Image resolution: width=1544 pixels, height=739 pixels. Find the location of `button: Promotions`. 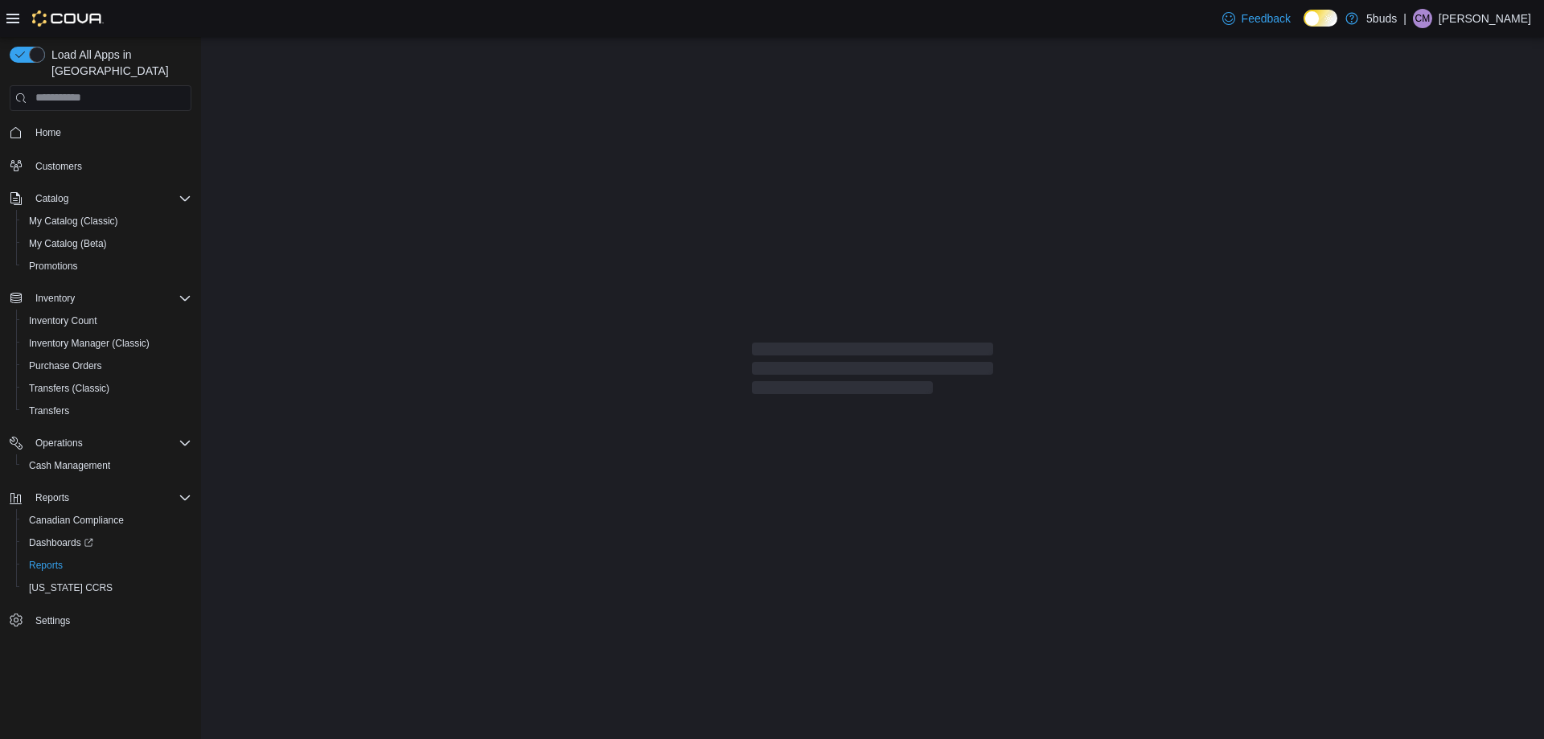

button: Promotions is located at coordinates (107, 266).